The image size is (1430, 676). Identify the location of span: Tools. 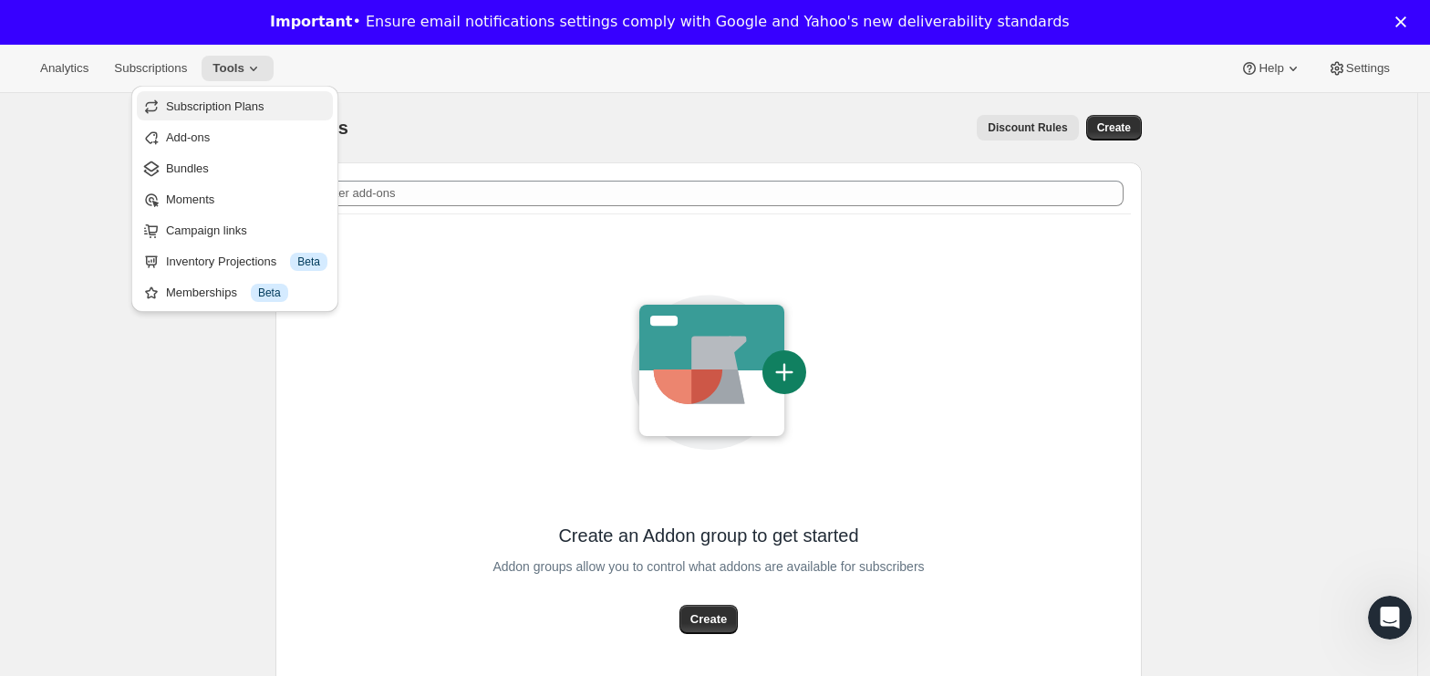
(228, 68).